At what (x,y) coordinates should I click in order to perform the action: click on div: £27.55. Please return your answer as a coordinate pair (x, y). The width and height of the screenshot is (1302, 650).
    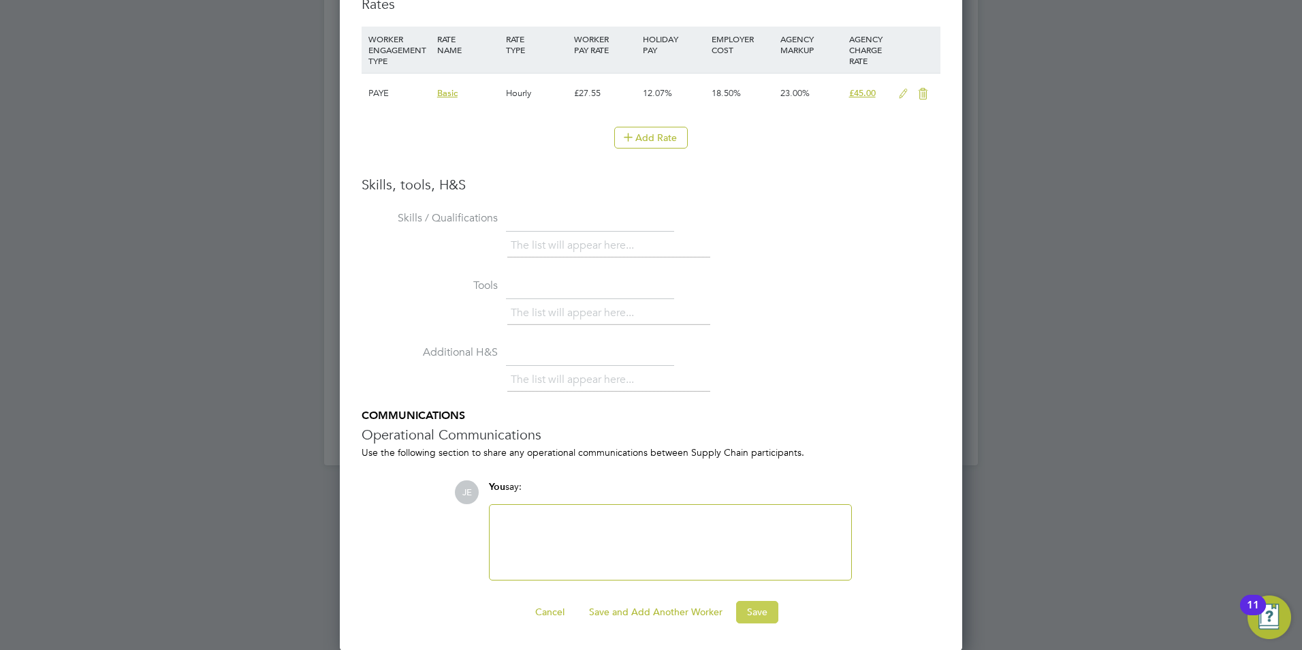
    Looking at the image, I should click on (605, 93).